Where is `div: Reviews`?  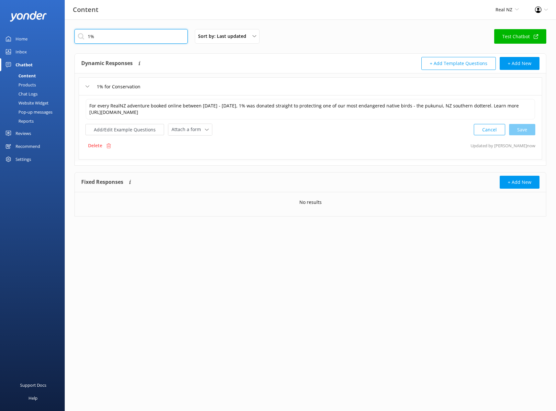 div: Reviews is located at coordinates (23, 133).